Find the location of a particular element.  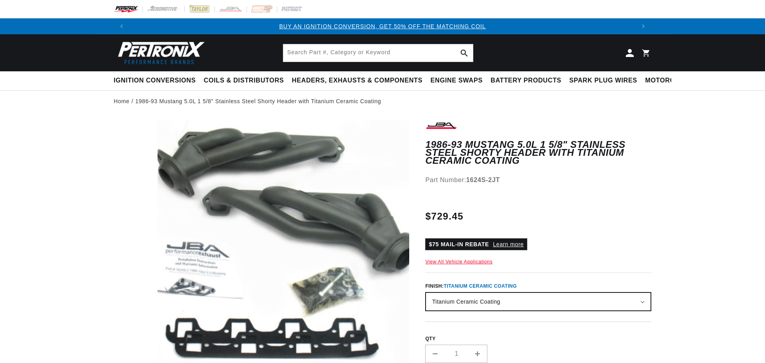

a: View All Vehicle Applications is located at coordinates (459, 262).